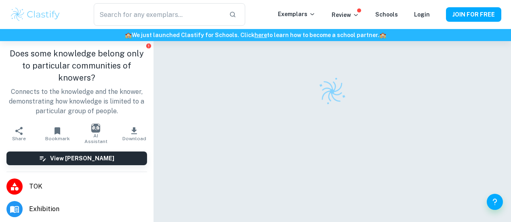 The height and width of the screenshot is (222, 511). What do you see at coordinates (473, 15) in the screenshot?
I see `button: JOIN FOR FREE` at bounding box center [473, 15].